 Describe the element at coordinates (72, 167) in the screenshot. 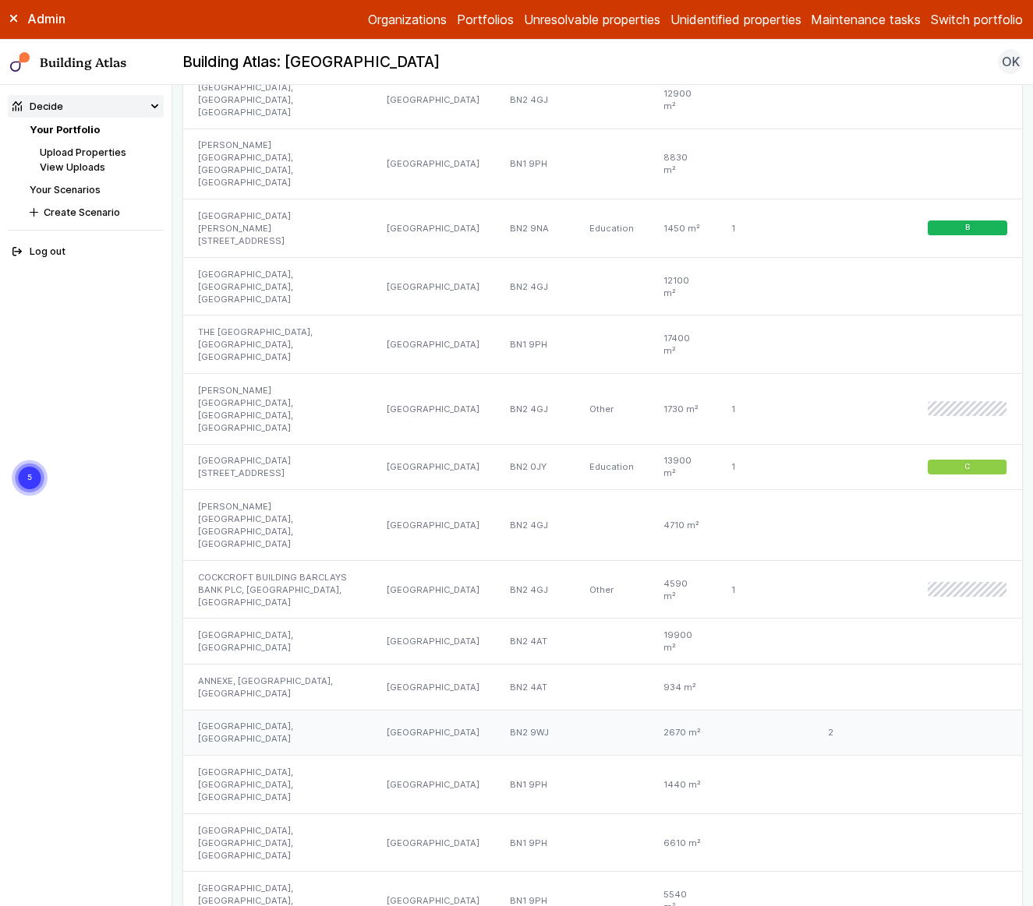

I see `a: View Uploads` at that location.